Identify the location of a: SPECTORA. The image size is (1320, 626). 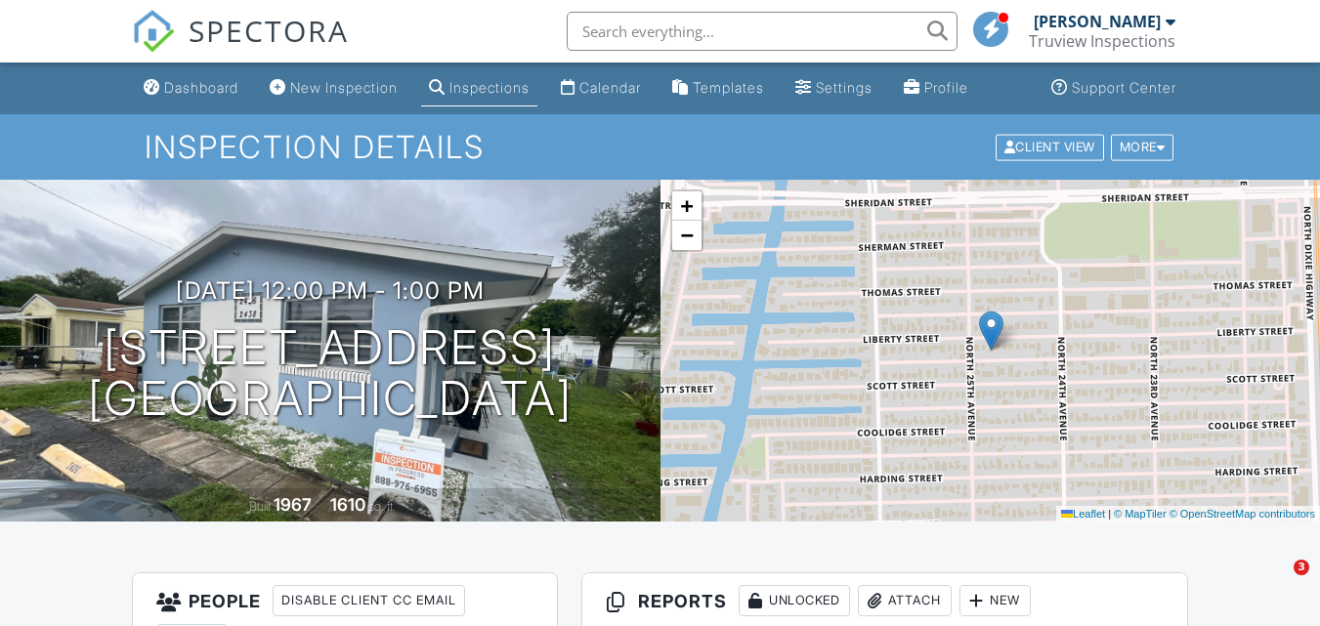
(240, 47).